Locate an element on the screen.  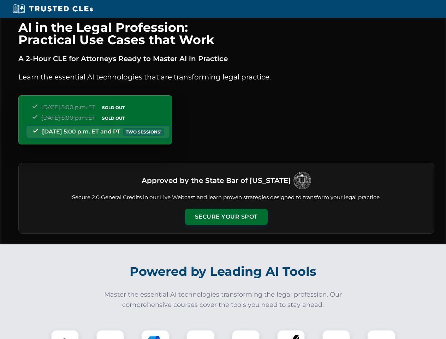
img: Trusted CLEs is located at coordinates (53, 9).